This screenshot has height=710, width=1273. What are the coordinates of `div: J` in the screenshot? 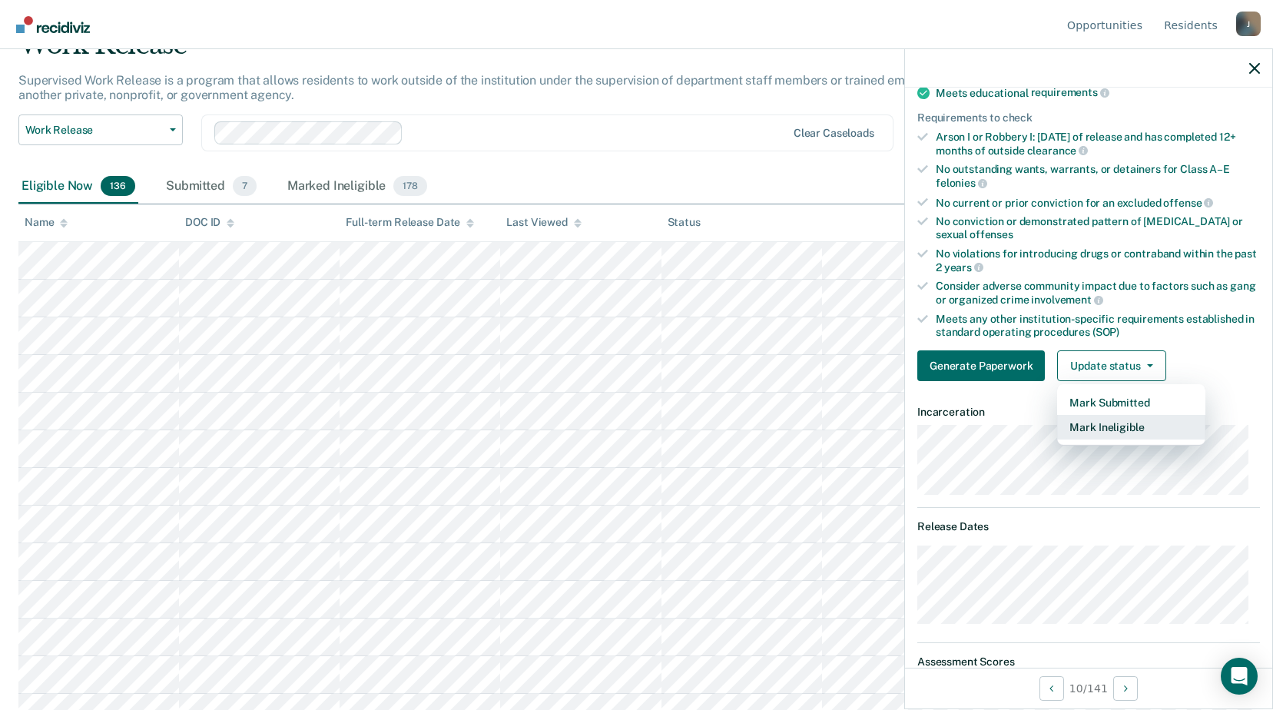 It's located at (1248, 24).